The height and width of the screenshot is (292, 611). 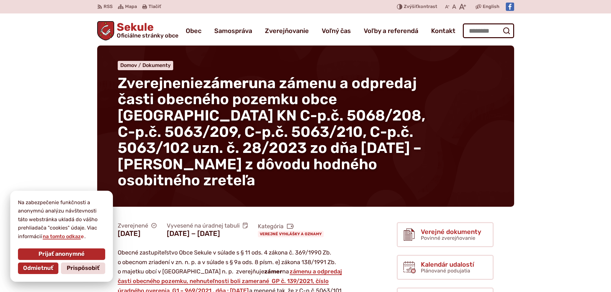 What do you see at coordinates (421, 7) in the screenshot?
I see `span: kontrast` at bounding box center [421, 7].